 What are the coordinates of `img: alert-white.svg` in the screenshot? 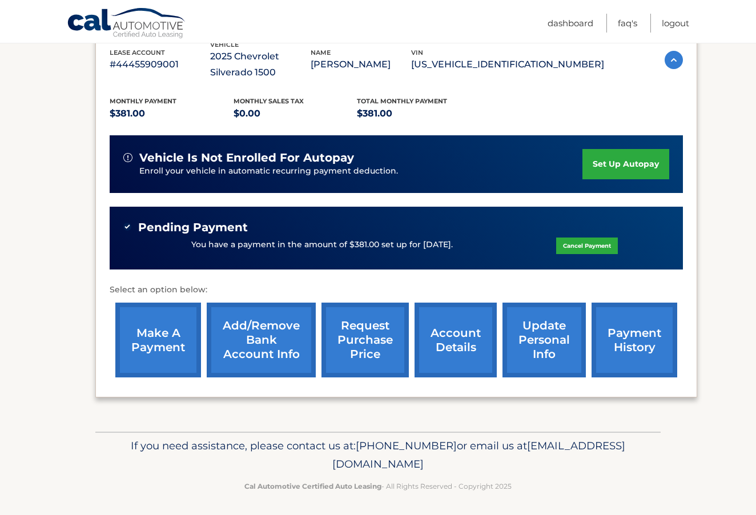 It's located at (128, 158).